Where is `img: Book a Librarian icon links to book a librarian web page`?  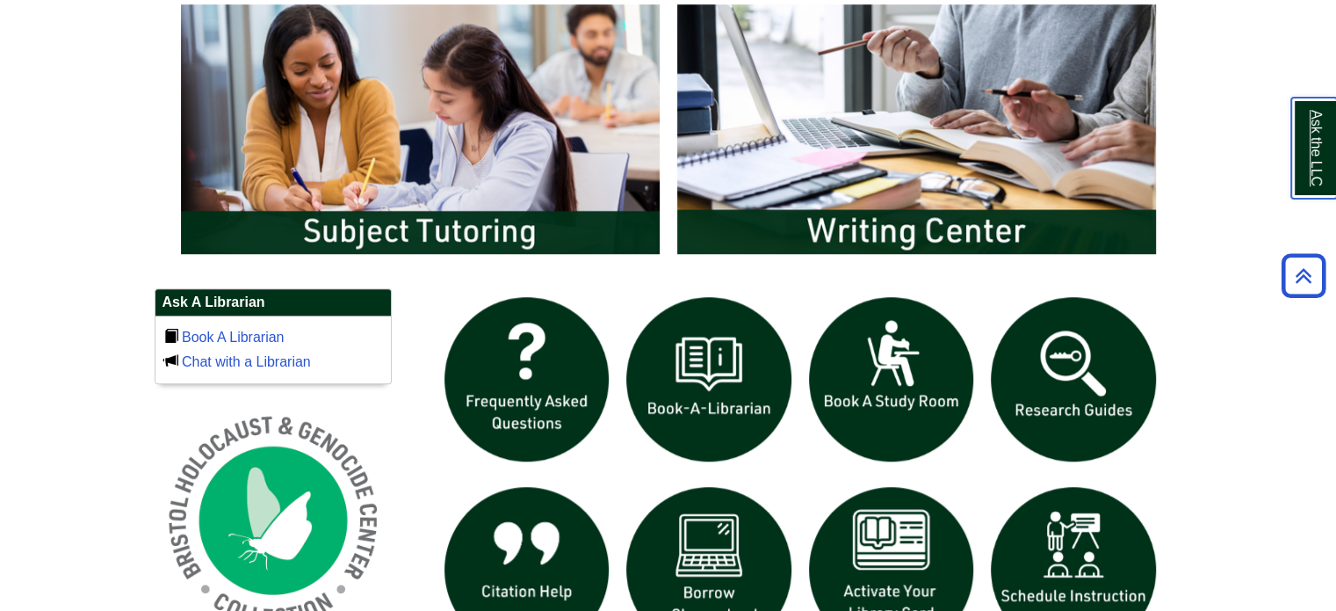
img: Book a Librarian icon links to book a librarian web page is located at coordinates (709, 380).